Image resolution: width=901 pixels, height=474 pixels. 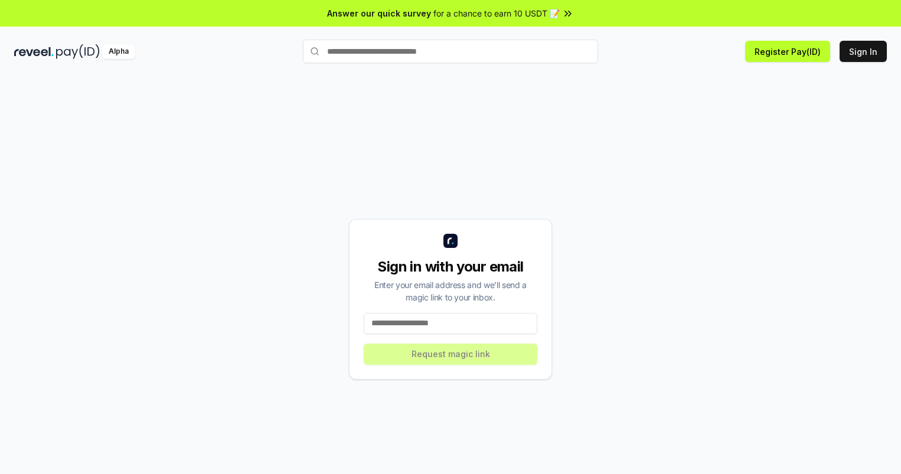 I want to click on img: pay_id, so click(x=78, y=51).